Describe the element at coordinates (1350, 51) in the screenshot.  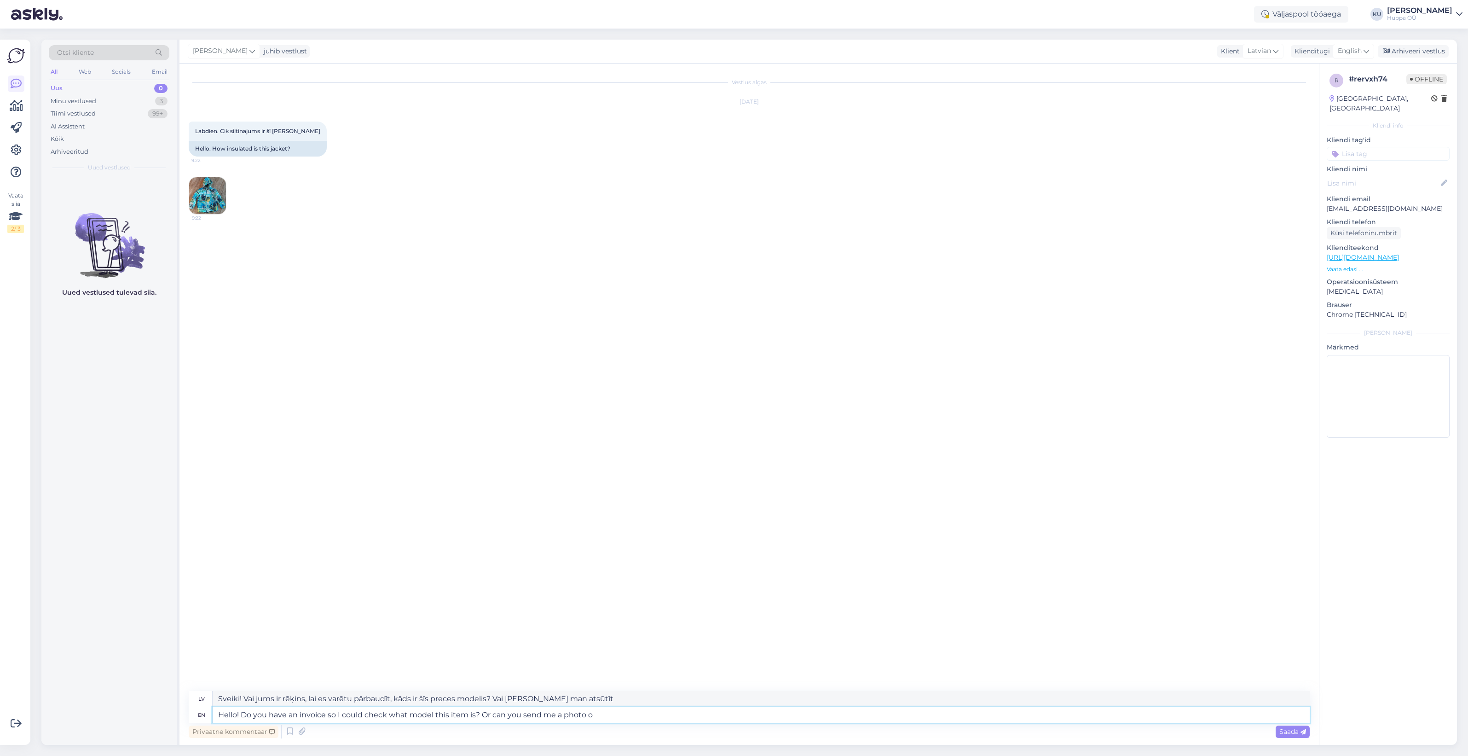
I see `span: English` at that location.